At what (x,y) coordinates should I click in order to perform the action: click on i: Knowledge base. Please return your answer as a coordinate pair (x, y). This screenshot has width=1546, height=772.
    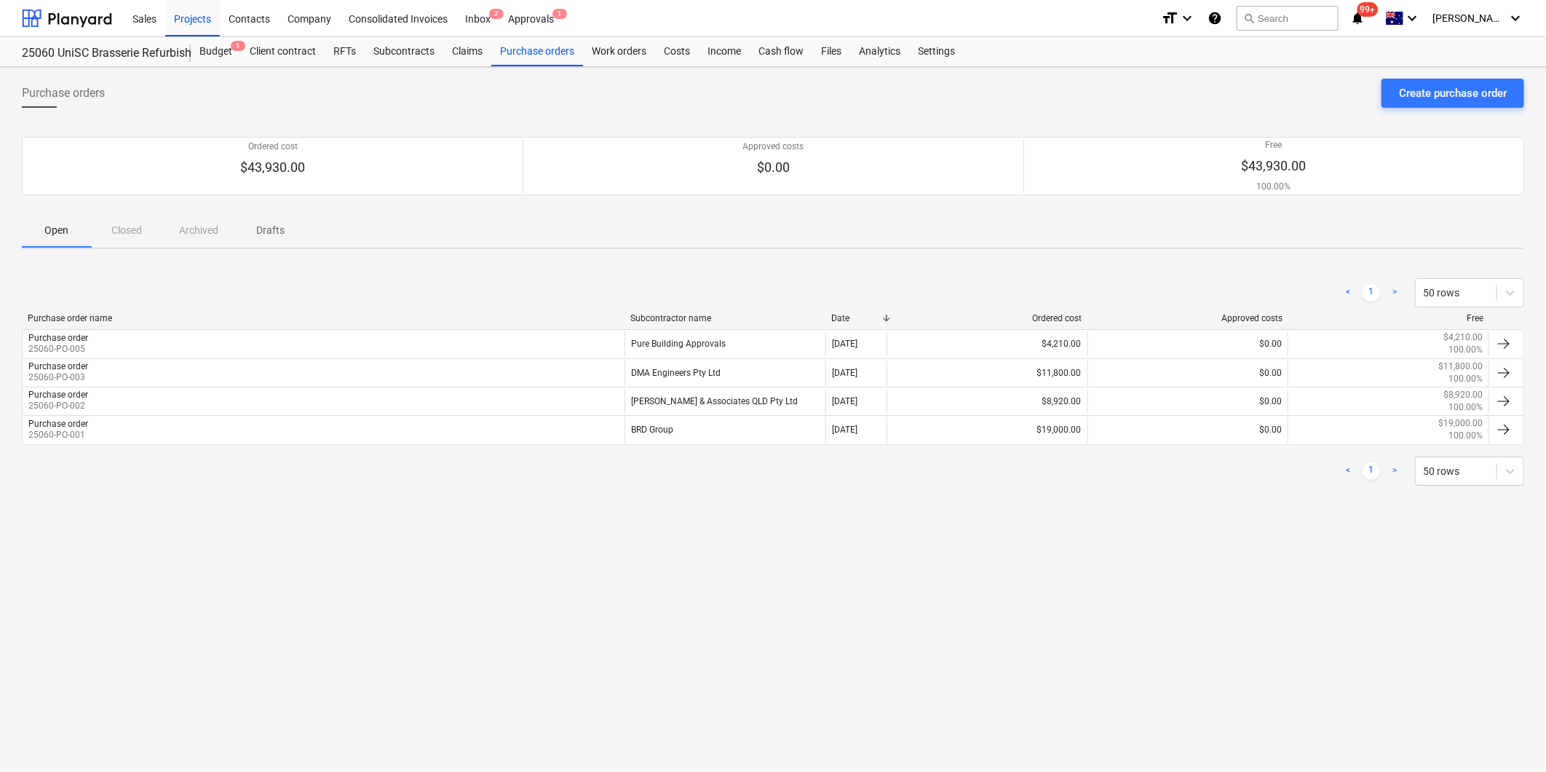
    Looking at the image, I should click on (1215, 18).